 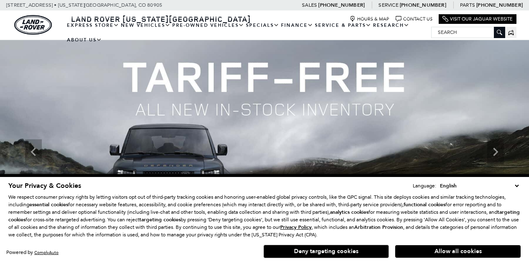 I want to click on a: About Us, so click(x=85, y=40).